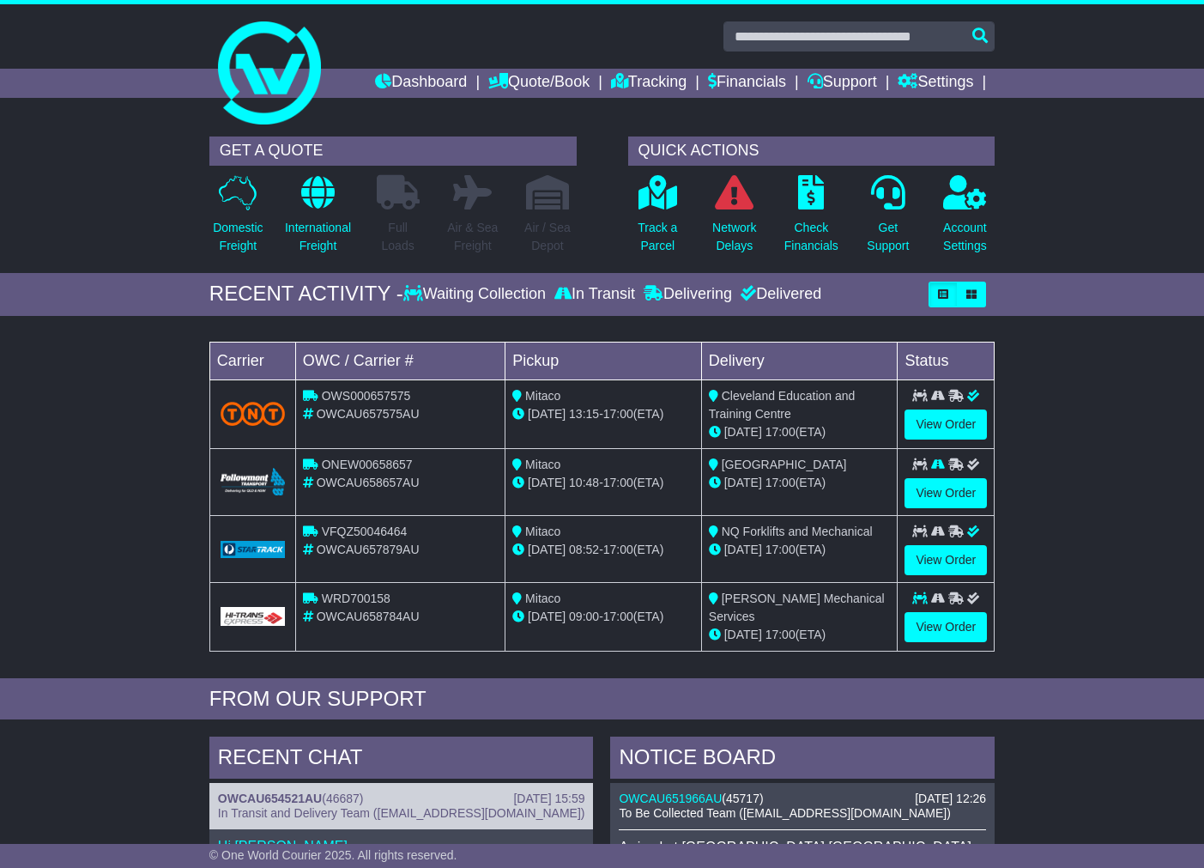 The height and width of the screenshot is (868, 1204). I want to click on td: Carrier, so click(252, 360).